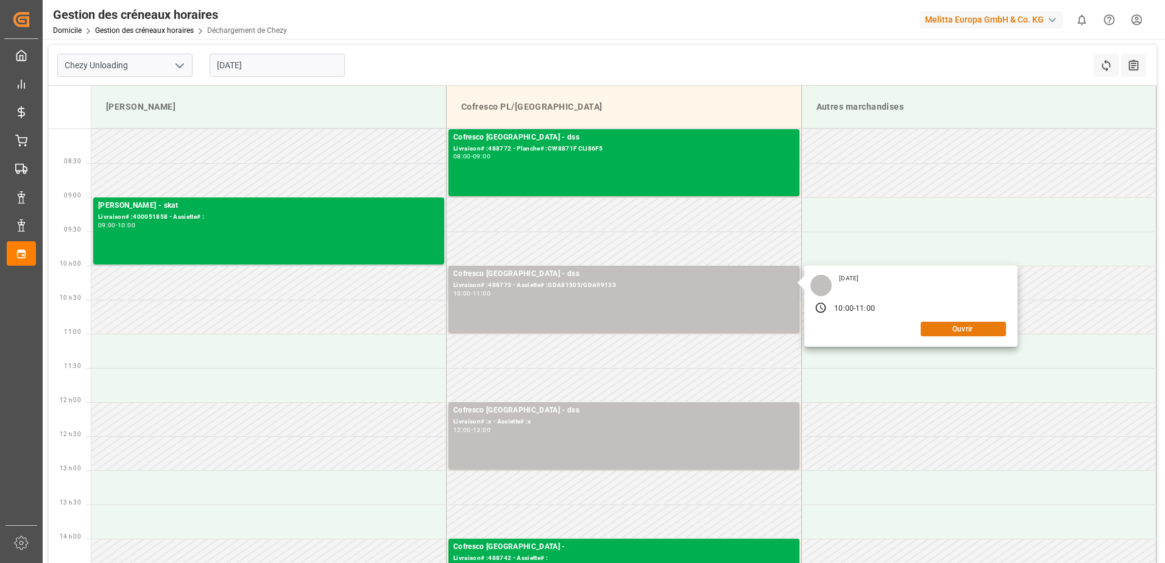 The image size is (1165, 563). I want to click on span: 12 h 00, so click(70, 400).